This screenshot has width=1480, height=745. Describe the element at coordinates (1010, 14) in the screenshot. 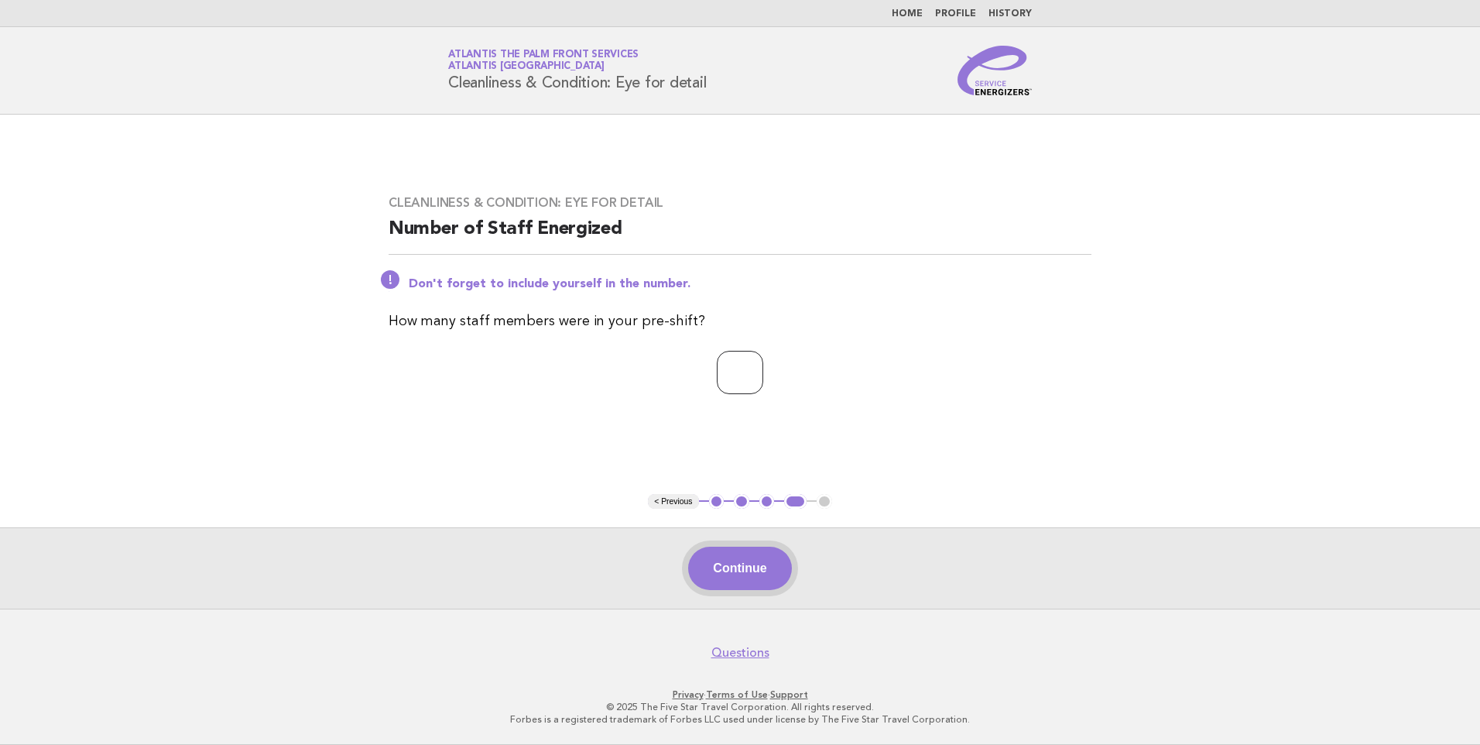

I see `a: History` at that location.